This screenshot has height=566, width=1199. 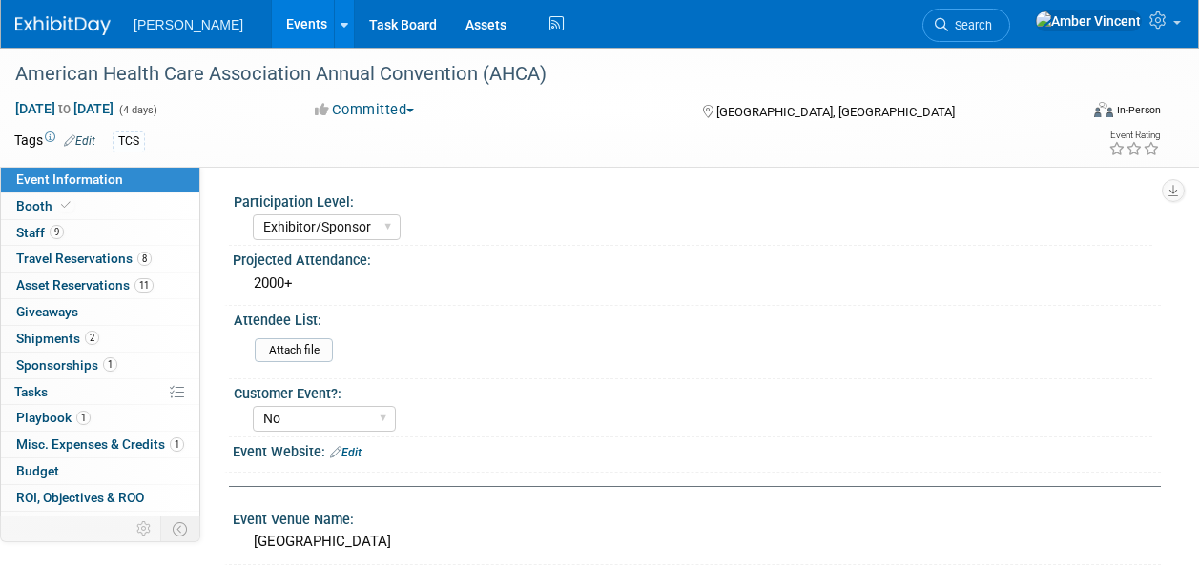 I want to click on div: Projected Attendance:, so click(x=696, y=257).